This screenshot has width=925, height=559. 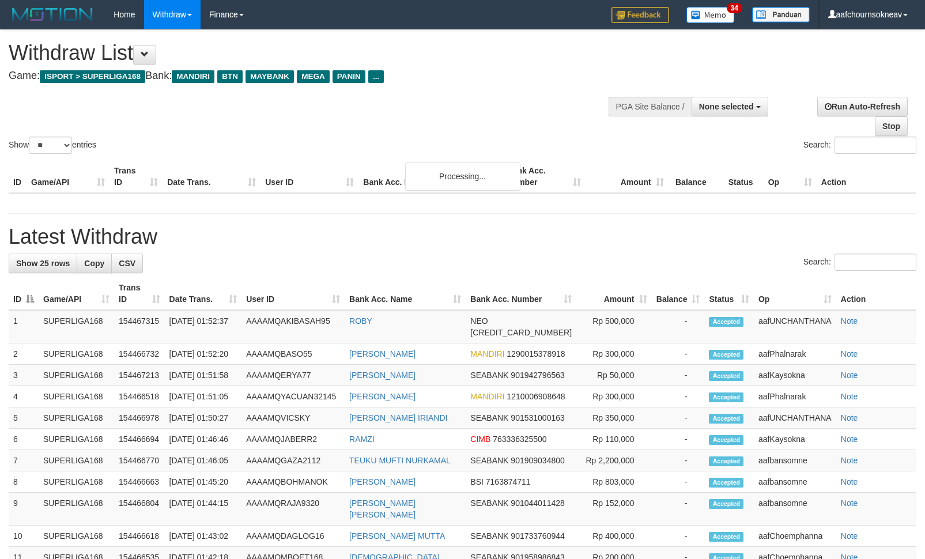 What do you see at coordinates (52, 14) in the screenshot?
I see `img: MOTION_logo.png` at bounding box center [52, 14].